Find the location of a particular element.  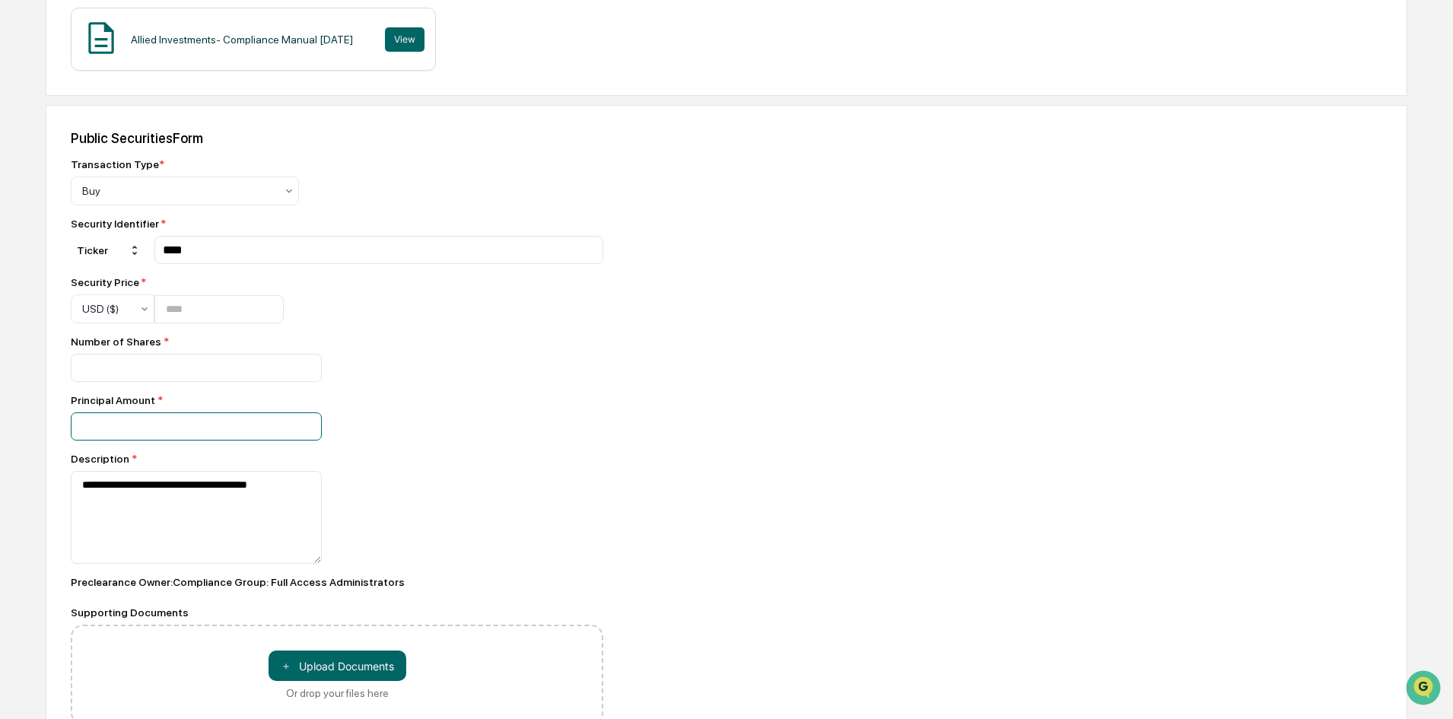

img: f2157a4c-a0d3-4daa-907e-bb6f0de503a5-1751232295721 is located at coordinates (19, 19).